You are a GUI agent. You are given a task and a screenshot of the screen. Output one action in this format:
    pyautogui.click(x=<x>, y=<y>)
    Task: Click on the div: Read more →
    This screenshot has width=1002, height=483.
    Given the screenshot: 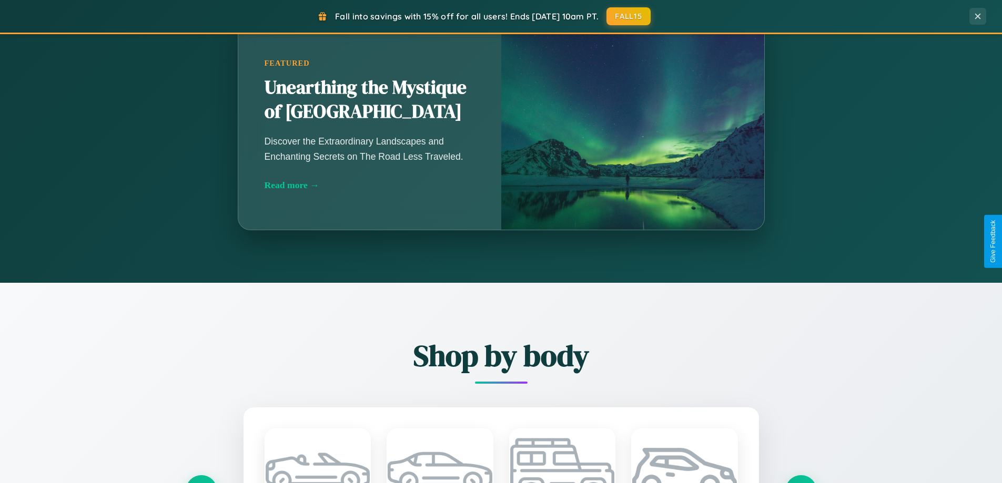 What is the action you would take?
    pyautogui.click(x=370, y=185)
    